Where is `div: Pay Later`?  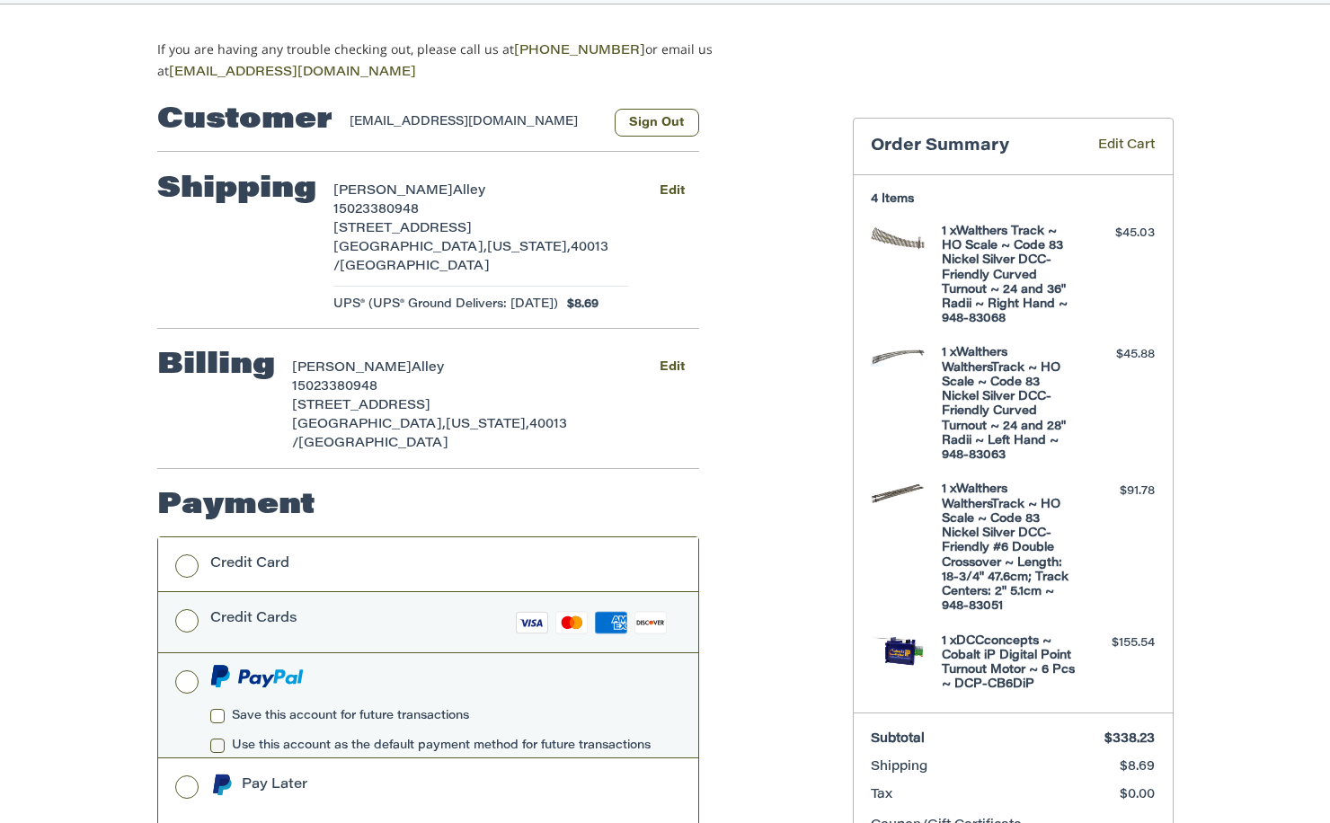
div: Pay Later is located at coordinates (409, 785).